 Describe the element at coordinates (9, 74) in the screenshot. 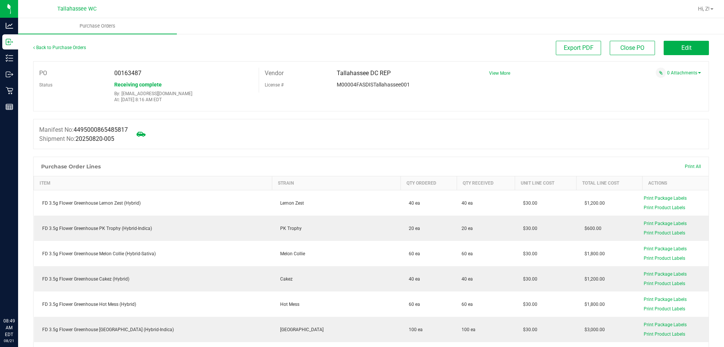

I see `inline-svg: Outbound` at that location.